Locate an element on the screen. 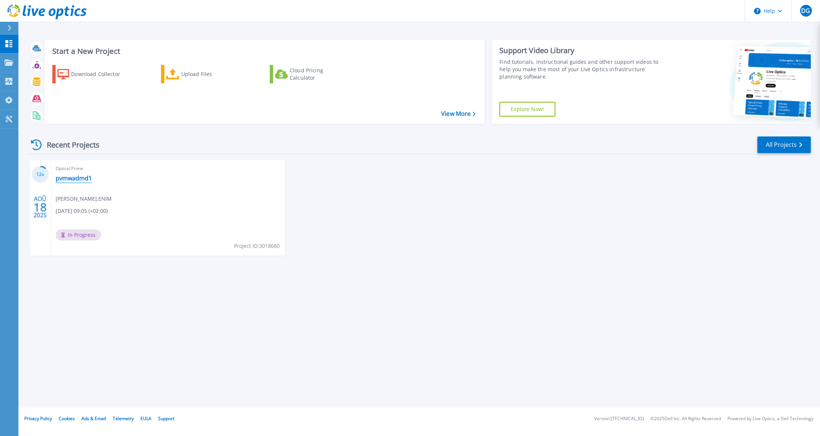  h3: 12 is located at coordinates (40, 174).